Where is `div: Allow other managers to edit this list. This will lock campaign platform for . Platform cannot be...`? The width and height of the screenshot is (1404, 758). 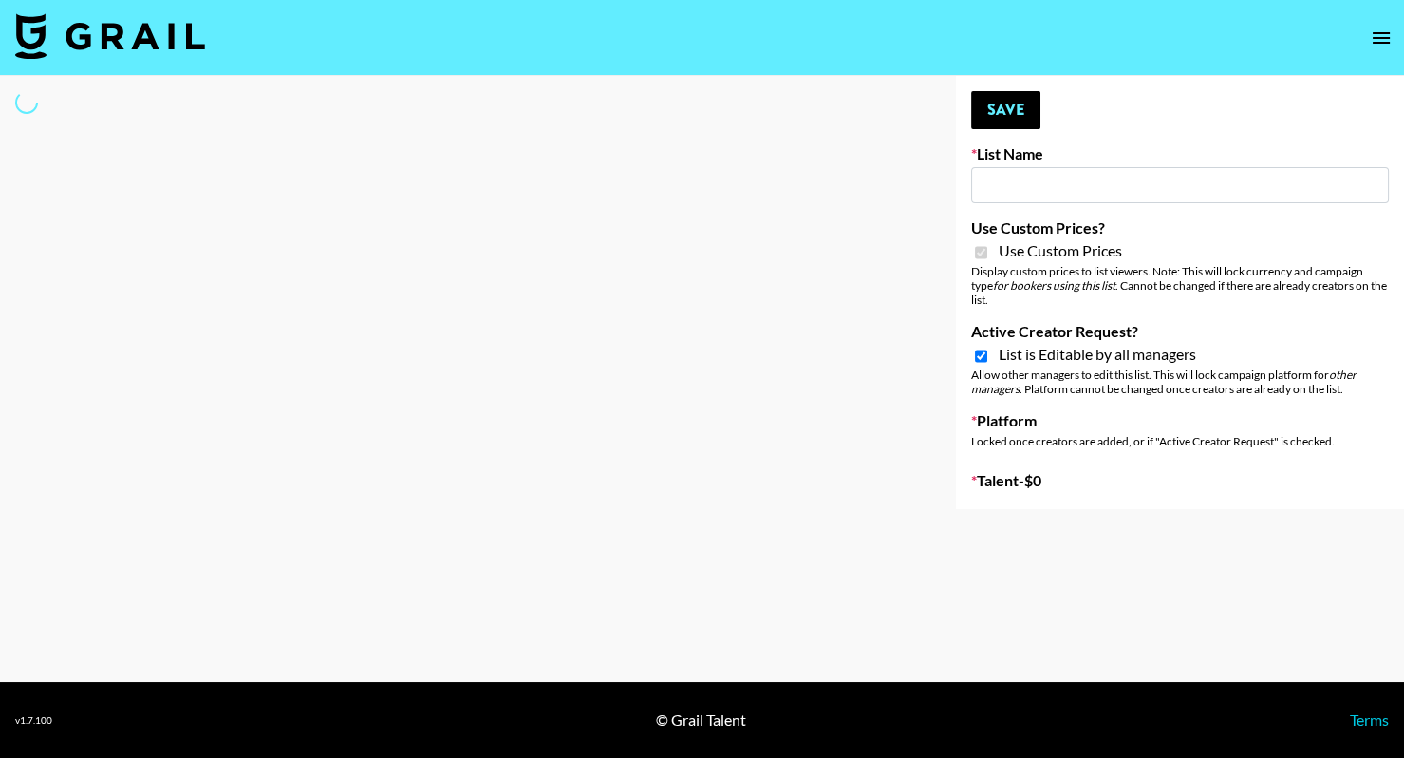 div: Allow other managers to edit this list. This will lock campaign platform for . Platform cannot be... is located at coordinates (1180, 382).